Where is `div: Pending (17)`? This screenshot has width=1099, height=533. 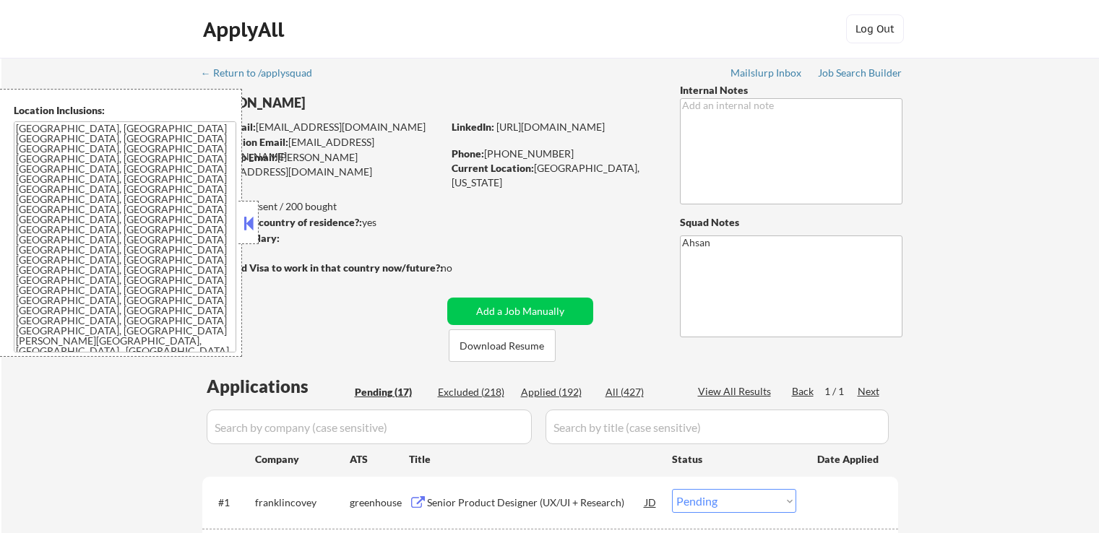
div: Pending (17) is located at coordinates (391, 392).